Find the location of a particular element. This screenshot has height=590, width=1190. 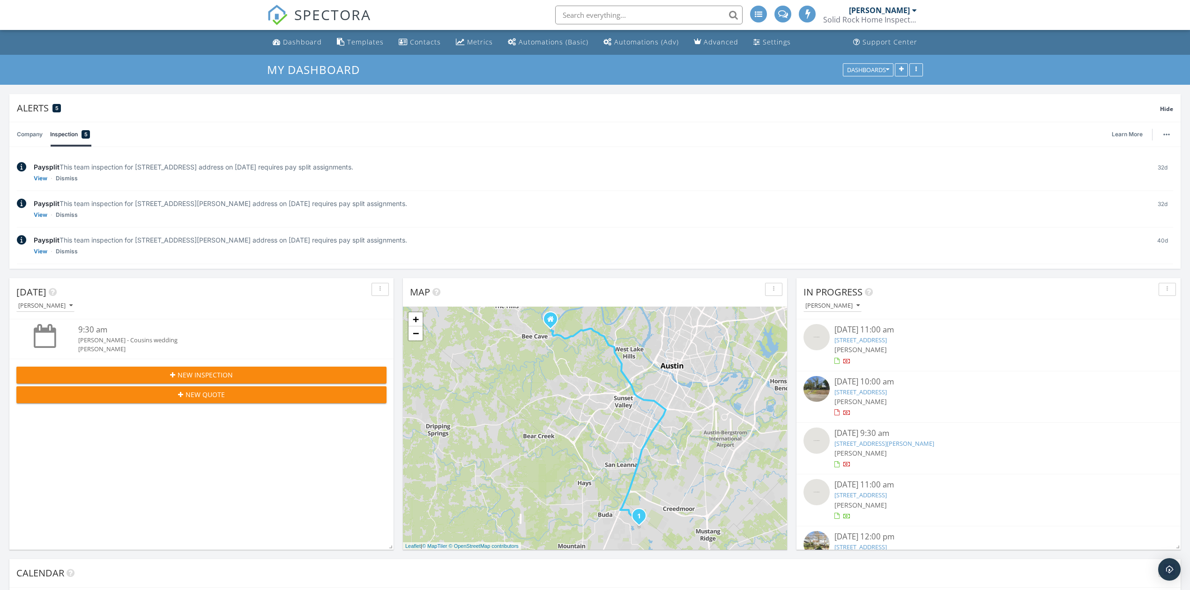

a: © MapTiler is located at coordinates (435, 546).